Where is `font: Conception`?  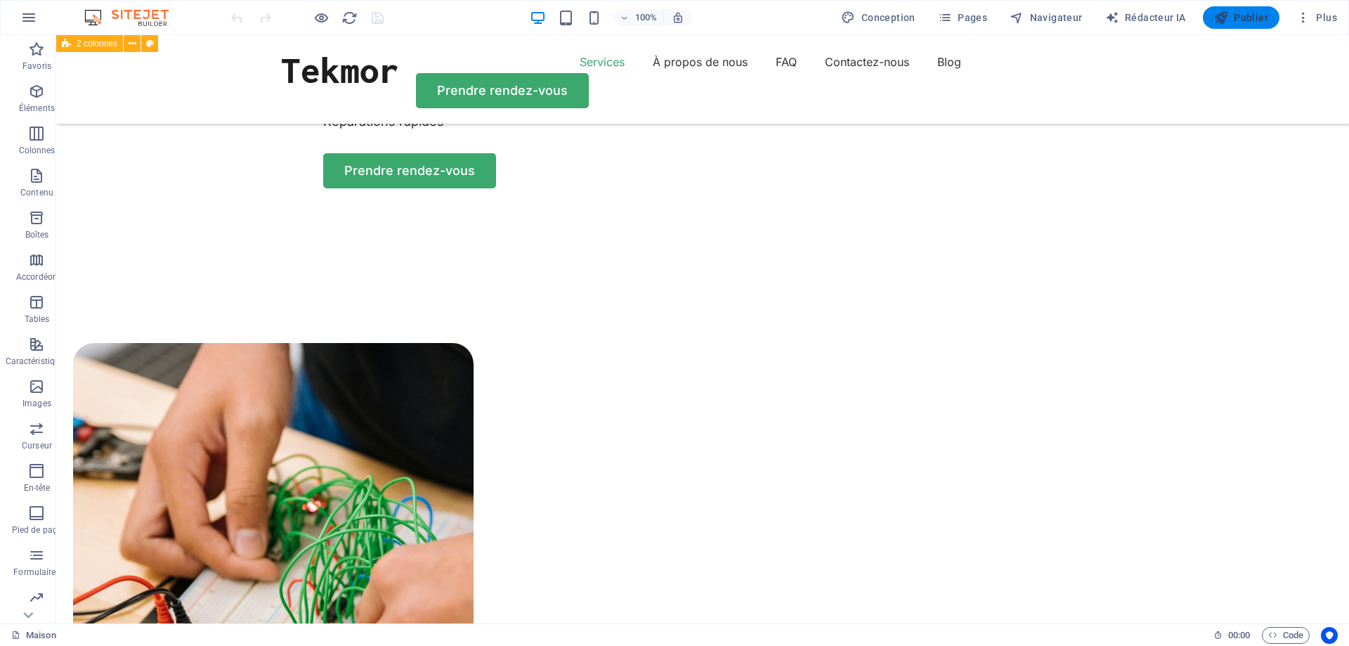 font: Conception is located at coordinates (888, 18).